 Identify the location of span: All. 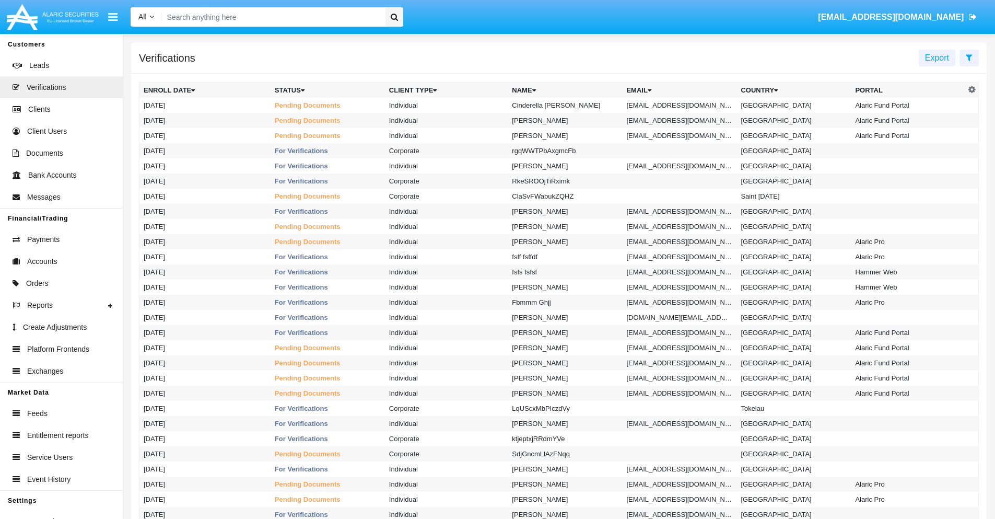
(143, 17).